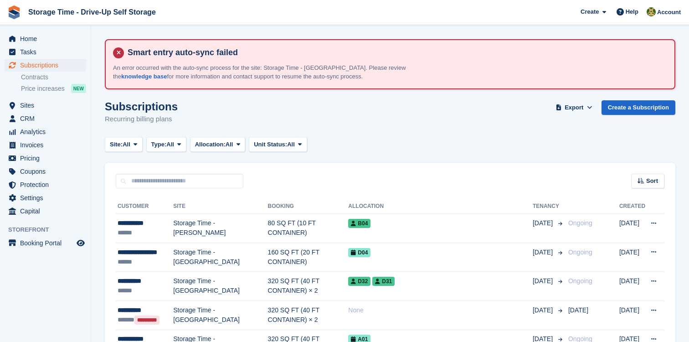 This screenshot has width=689, height=342. Describe the element at coordinates (548, 206) in the screenshot. I see `th: Tenancy` at that location.